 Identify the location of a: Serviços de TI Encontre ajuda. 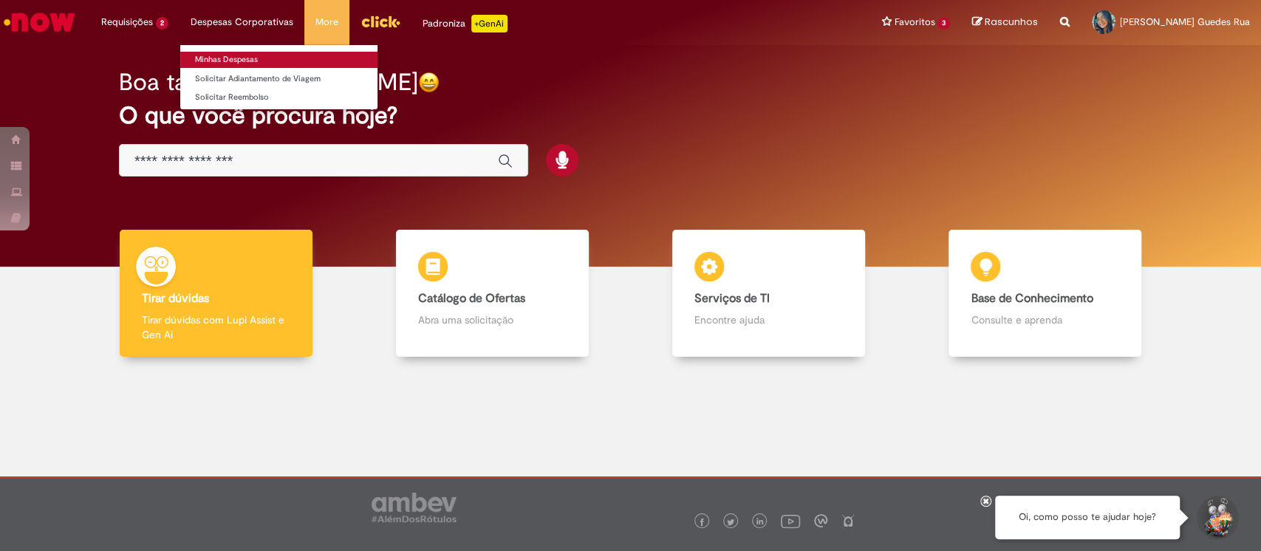
(769, 293).